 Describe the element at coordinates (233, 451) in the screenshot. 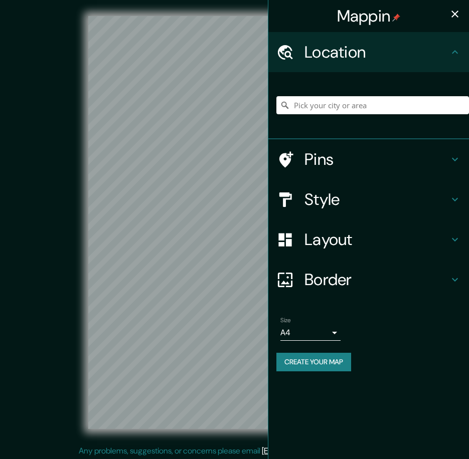

I see `p: Any problems, suggestions, or concerns please email .` at that location.